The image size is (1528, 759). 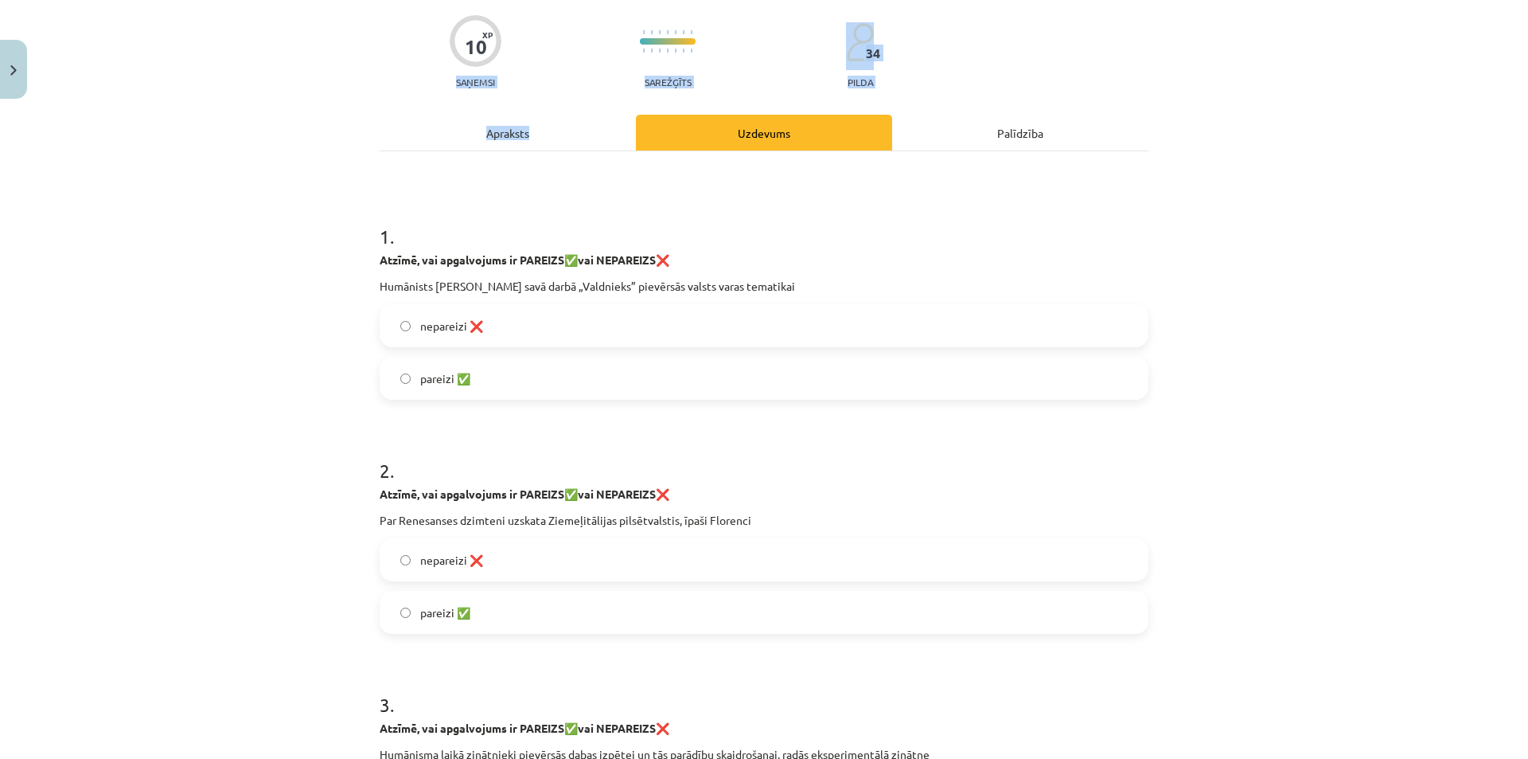 What do you see at coordinates (508, 132) in the screenshot?
I see `div: Apraksts` at bounding box center [508, 132].